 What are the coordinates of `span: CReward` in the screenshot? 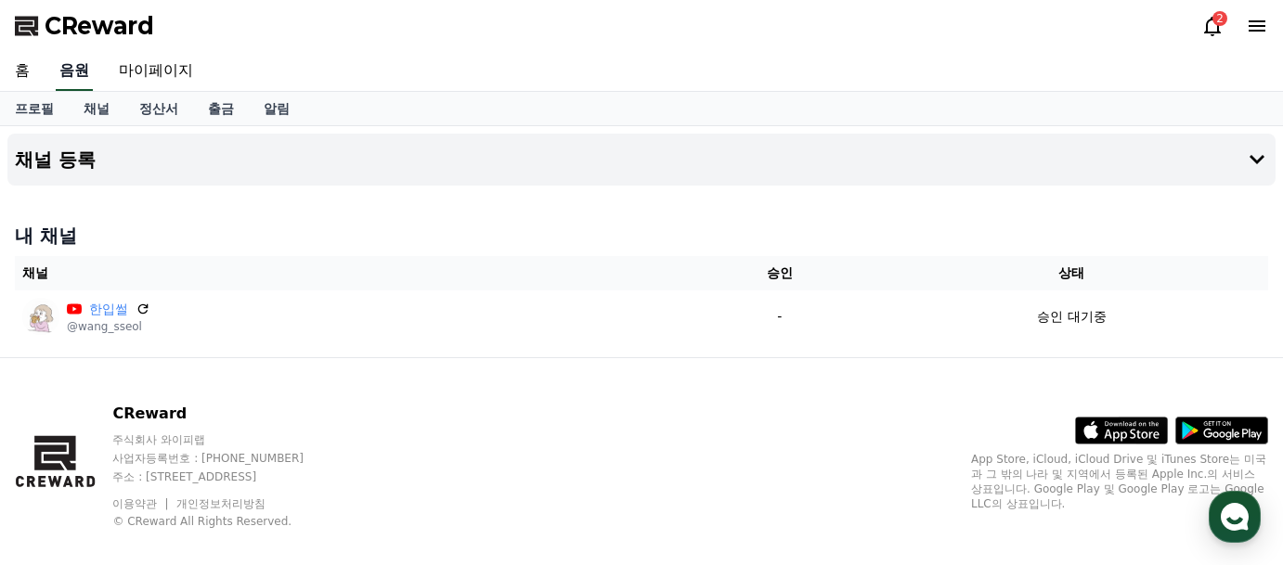 It's located at (99, 26).